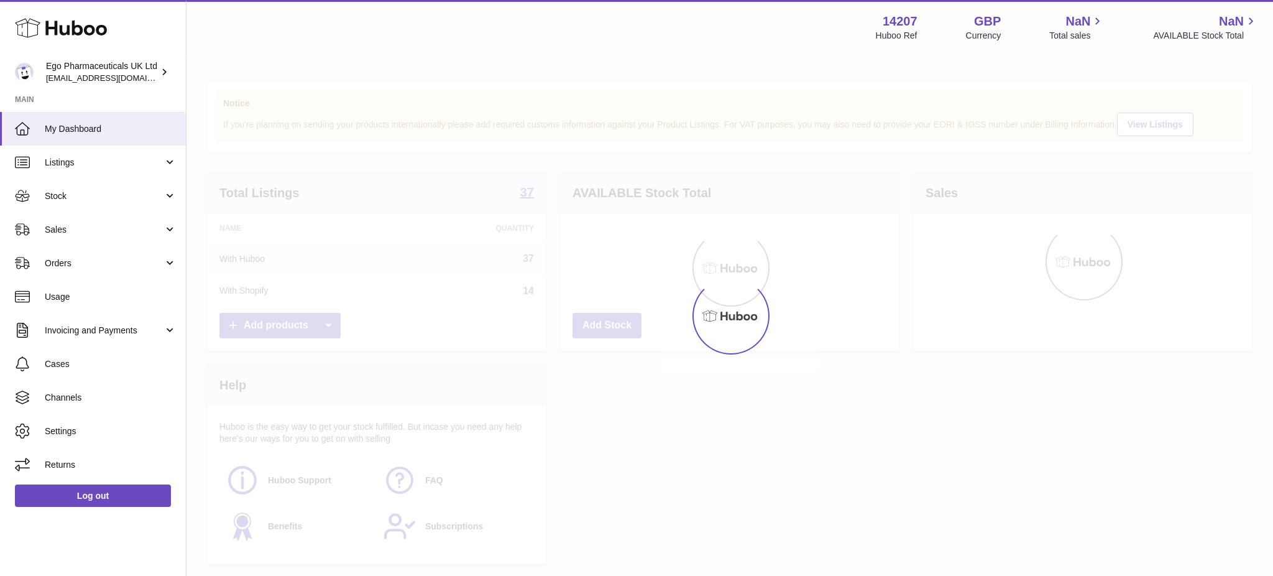  Describe the element at coordinates (1077, 35) in the screenshot. I see `span: Total sales` at that location.